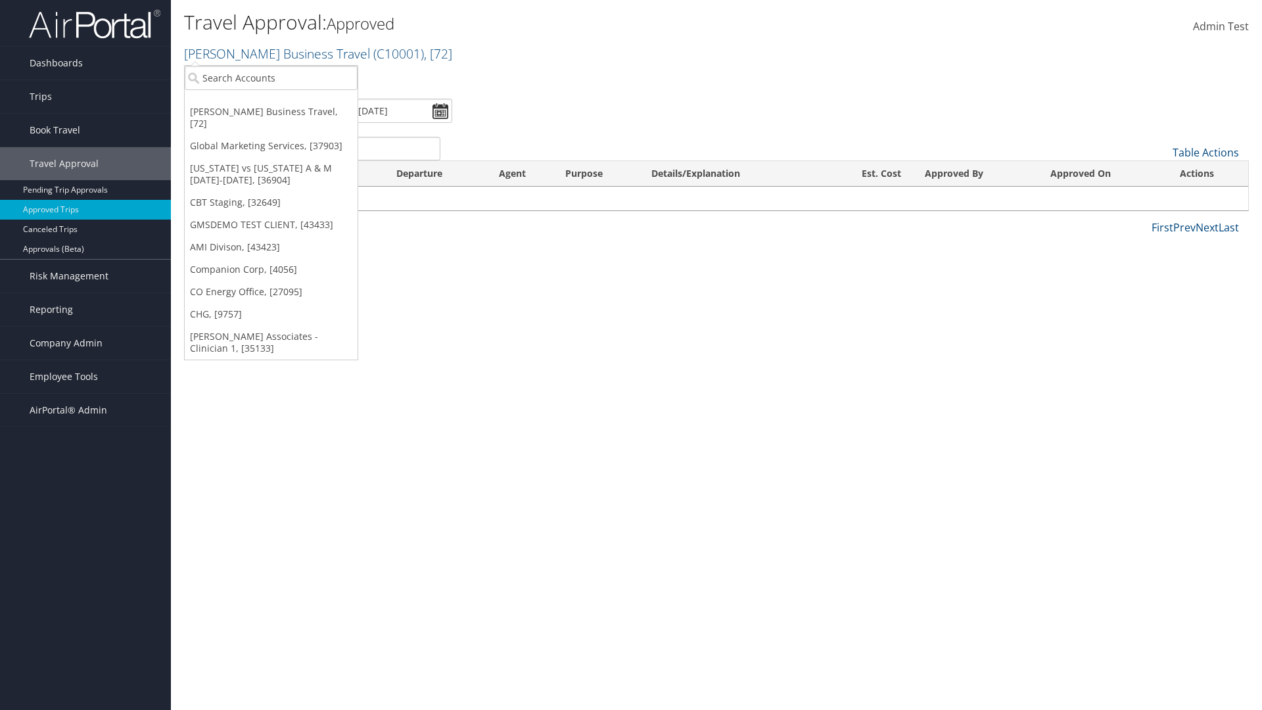 Image resolution: width=1262 pixels, height=710 pixels. I want to click on span: ( C10001 ), so click(398, 53).